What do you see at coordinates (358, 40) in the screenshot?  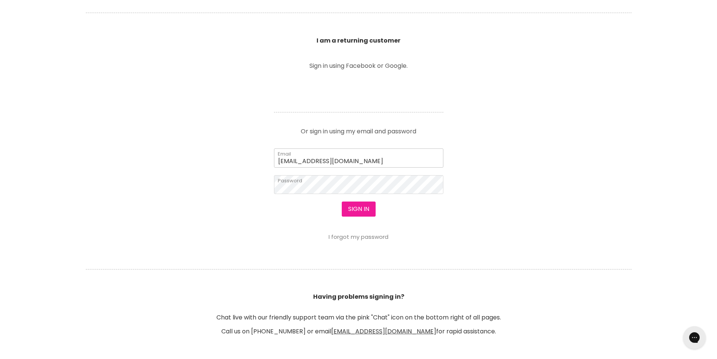 I see `b: I am a returning customer` at bounding box center [358, 40].